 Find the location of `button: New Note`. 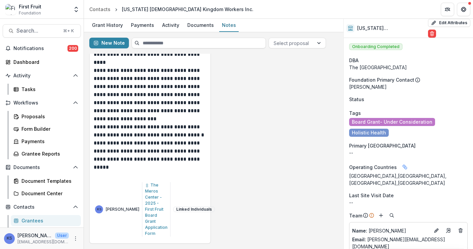

button: New Note is located at coordinates (109, 43).